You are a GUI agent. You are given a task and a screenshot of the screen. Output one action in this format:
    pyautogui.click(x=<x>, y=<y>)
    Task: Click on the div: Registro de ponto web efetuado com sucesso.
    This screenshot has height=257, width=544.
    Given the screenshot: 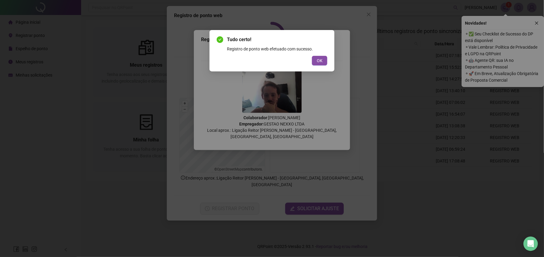 What is the action you would take?
    pyautogui.click(x=277, y=49)
    